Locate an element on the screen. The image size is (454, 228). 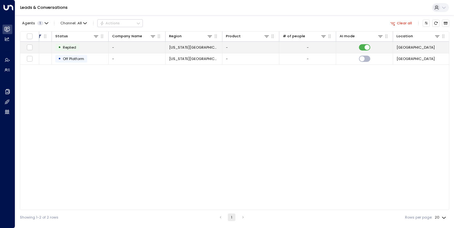
span: Toggle select all is located at coordinates (30, 36).